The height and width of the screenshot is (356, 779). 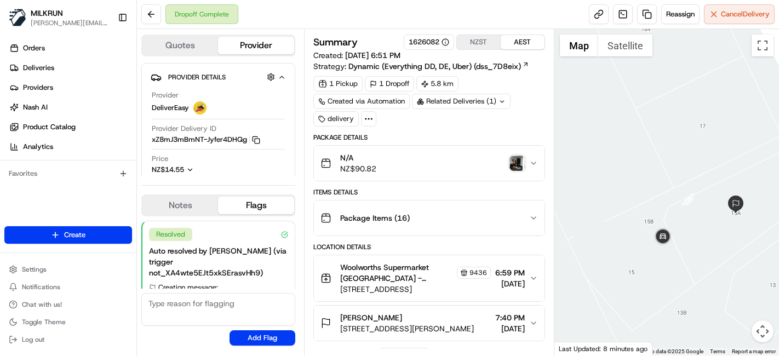 What do you see at coordinates (362, 101) in the screenshot?
I see `div: Created via Automation` at bounding box center [362, 101].